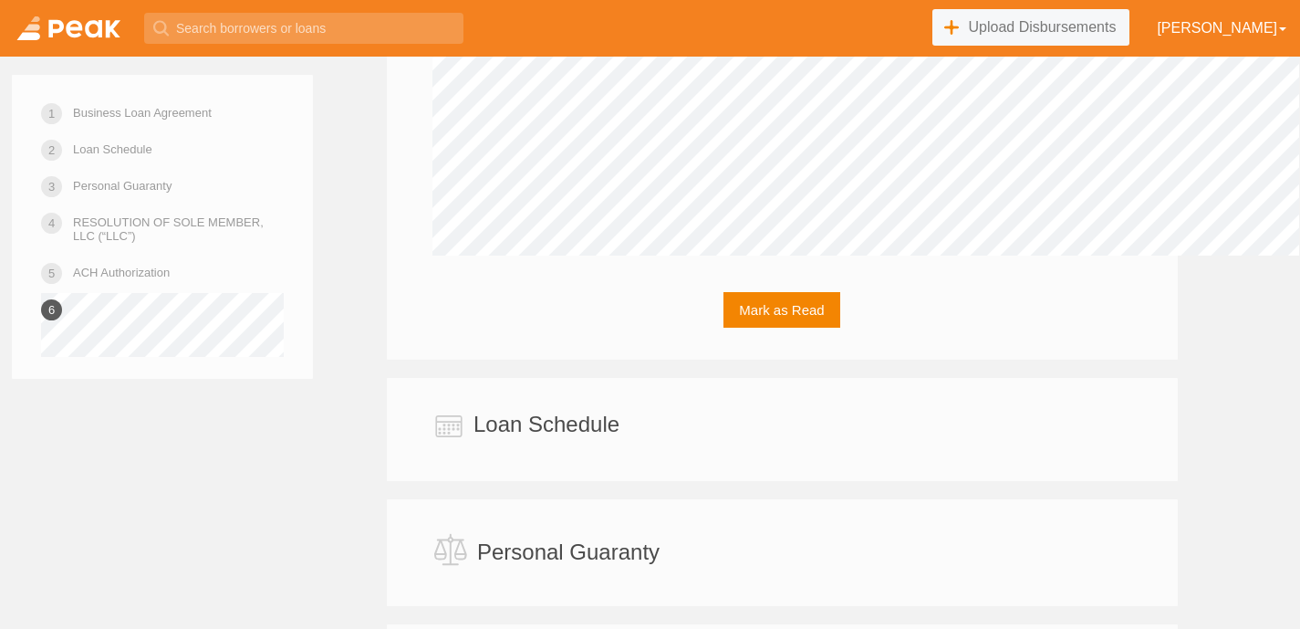 The height and width of the screenshot is (629, 1300). Describe the element at coordinates (546, 424) in the screenshot. I see `h3: Loan Schedule` at that location.